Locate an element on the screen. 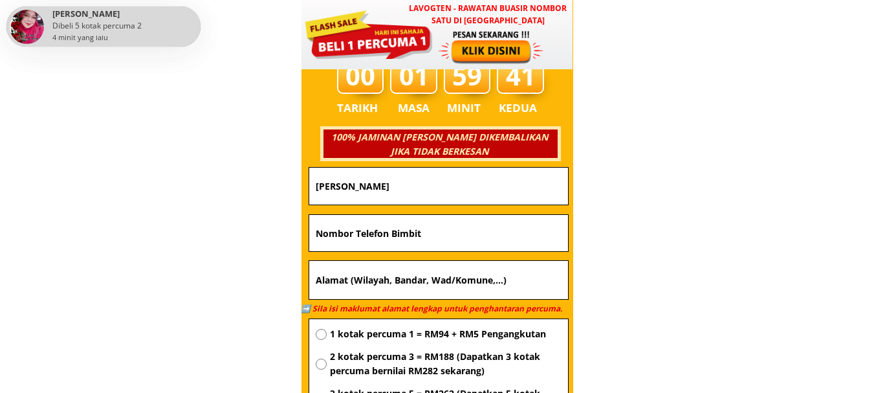 The height and width of the screenshot is (393, 874). input: Nama penuh is located at coordinates (439, 186).